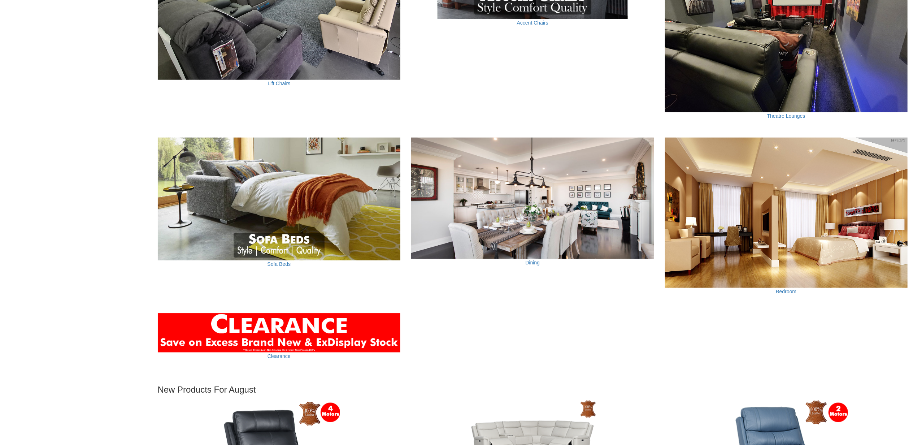  What do you see at coordinates (786, 116) in the screenshot?
I see `a: Theatre Lounges` at bounding box center [786, 116].